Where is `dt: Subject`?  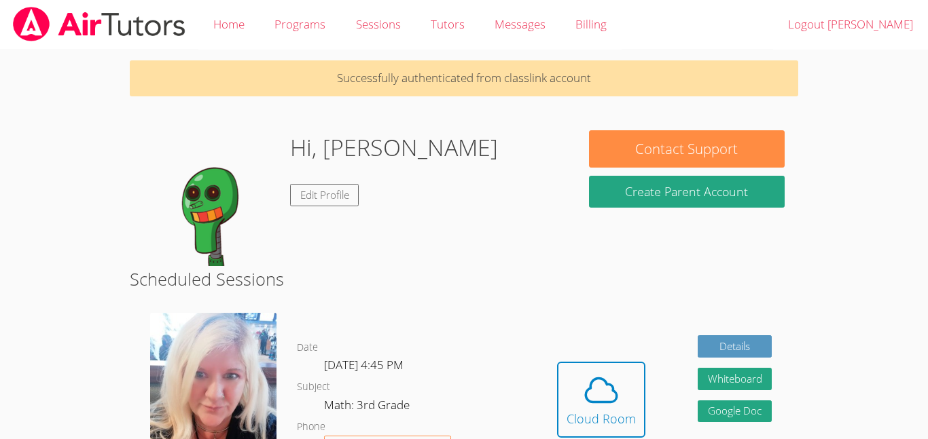 dt: Subject is located at coordinates (313, 387).